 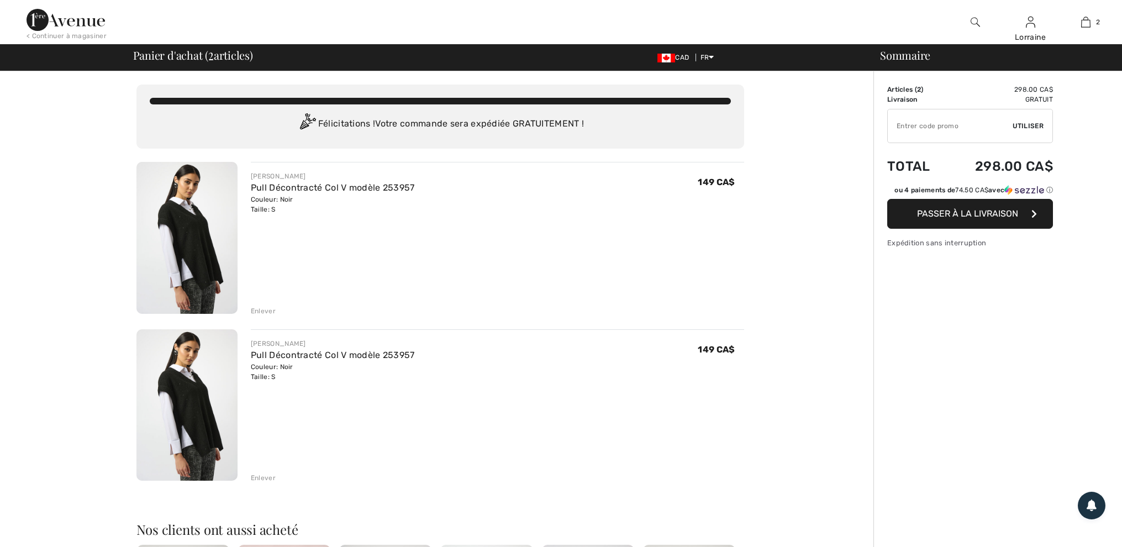 What do you see at coordinates (1030, 22) in the screenshot?
I see `img: Mes infos` at bounding box center [1030, 22].